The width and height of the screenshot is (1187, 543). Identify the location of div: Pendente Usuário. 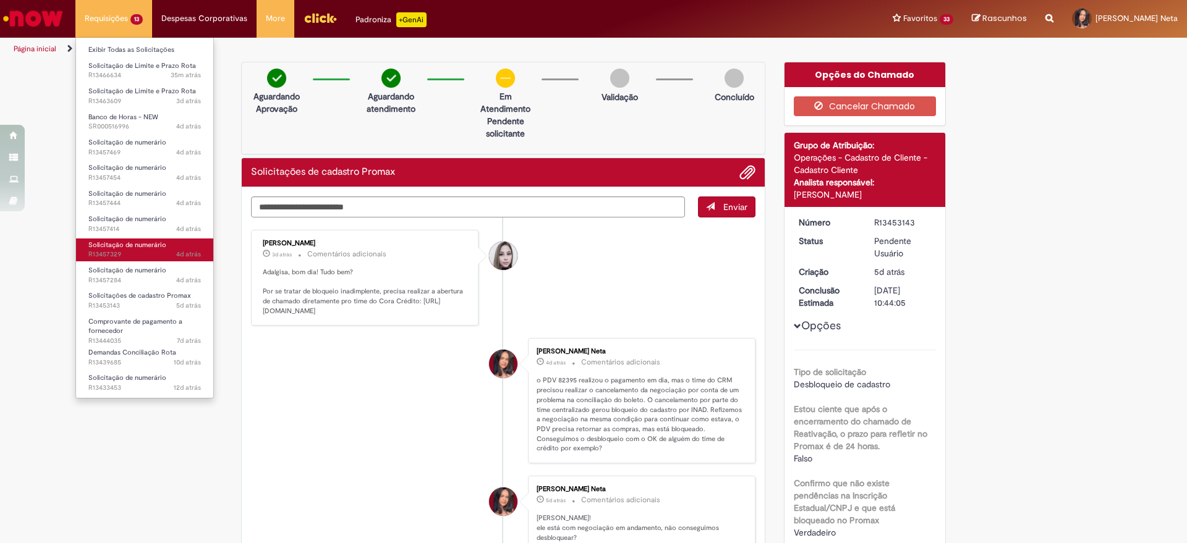
(902, 247).